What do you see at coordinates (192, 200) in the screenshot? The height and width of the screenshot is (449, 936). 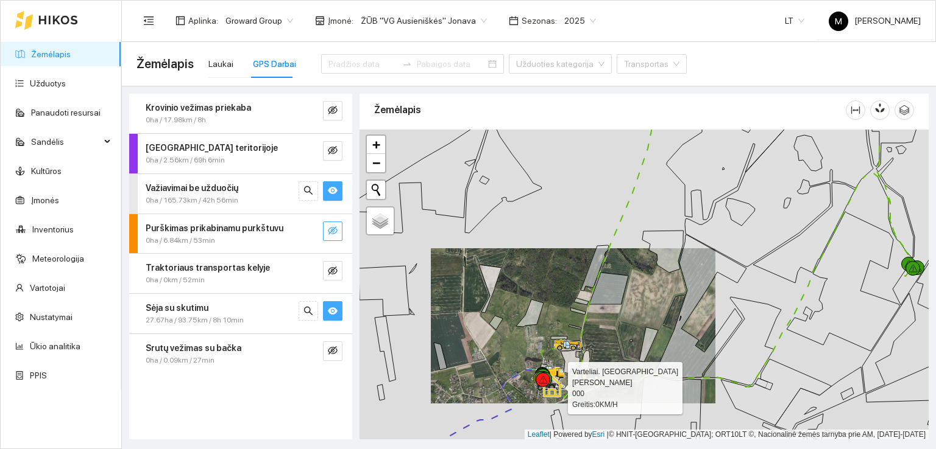 I see `span: 0ha / 165.73km / 42h 56min` at bounding box center [192, 200].